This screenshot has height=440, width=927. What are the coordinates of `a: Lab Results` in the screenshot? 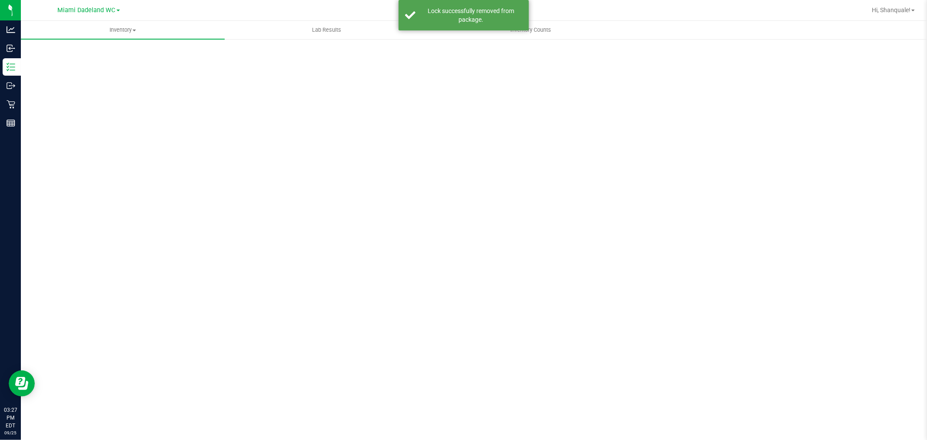 It's located at (326, 30).